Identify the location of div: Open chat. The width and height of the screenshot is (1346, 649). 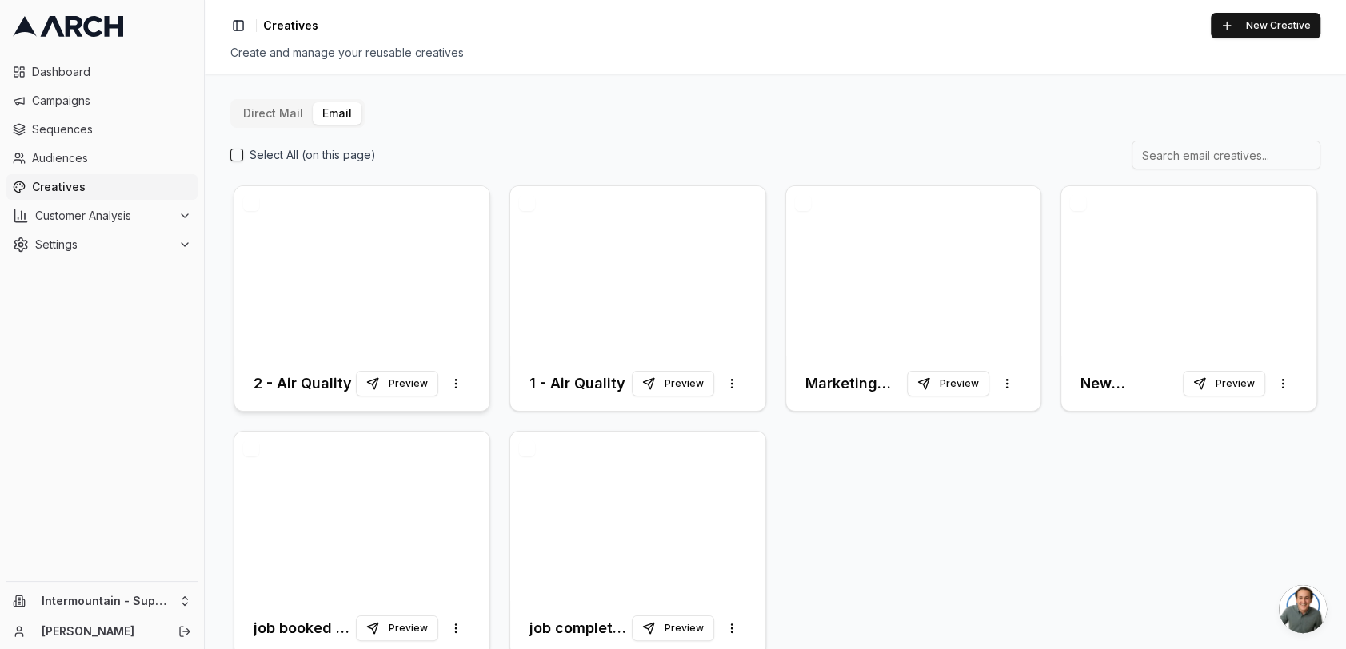
(1303, 609).